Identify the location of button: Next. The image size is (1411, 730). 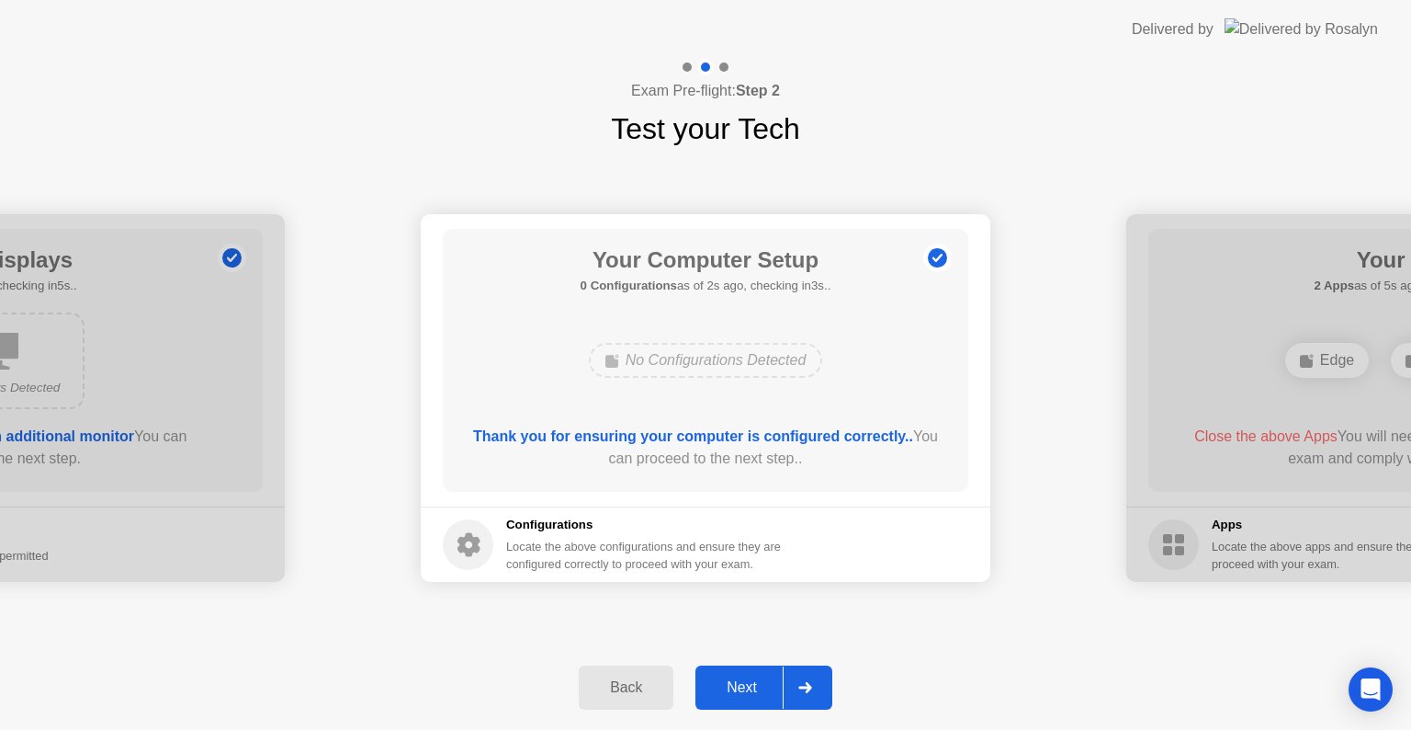
(764, 687).